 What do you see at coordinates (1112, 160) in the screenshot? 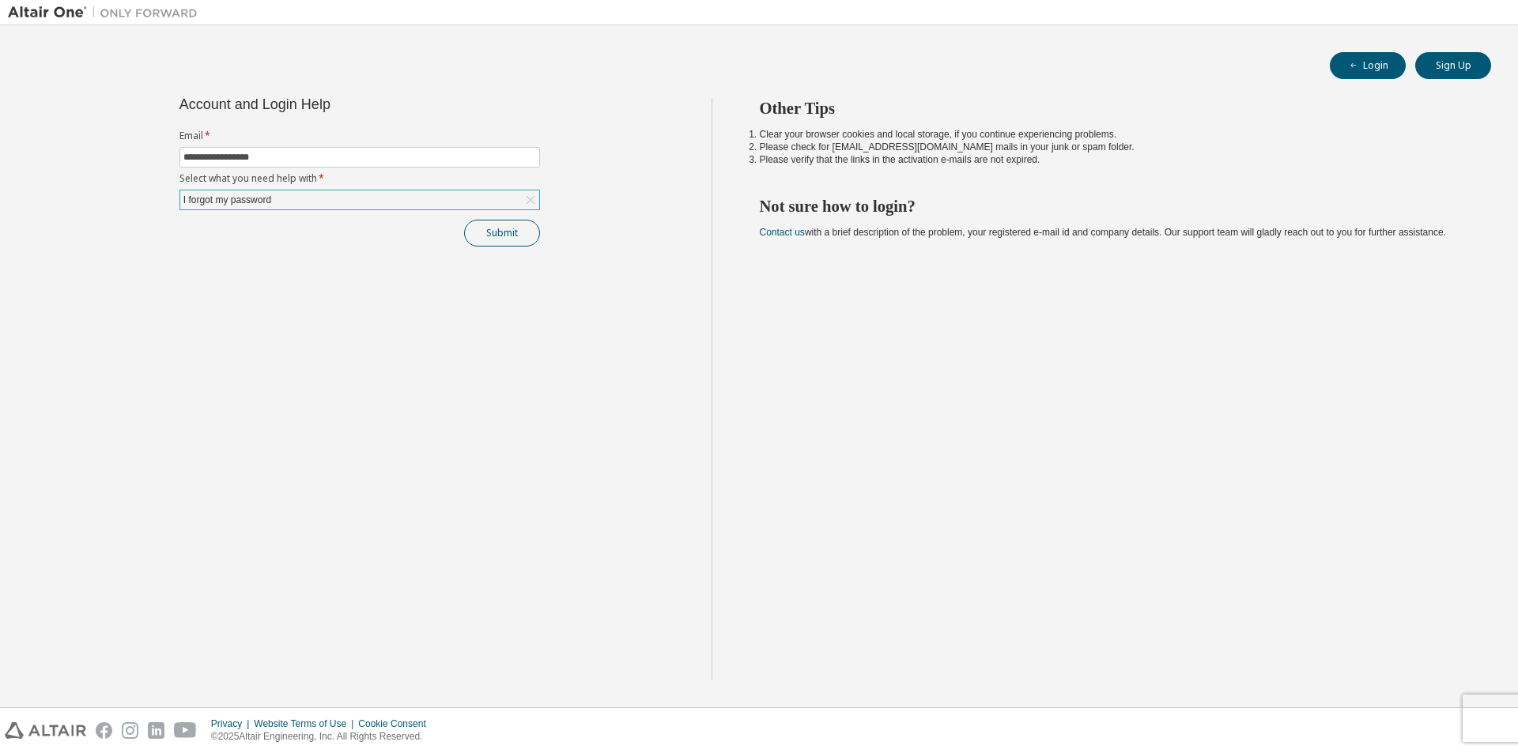
I see `li: Please verify that the links in the activation e-mails are not expired.` at bounding box center [1112, 160].